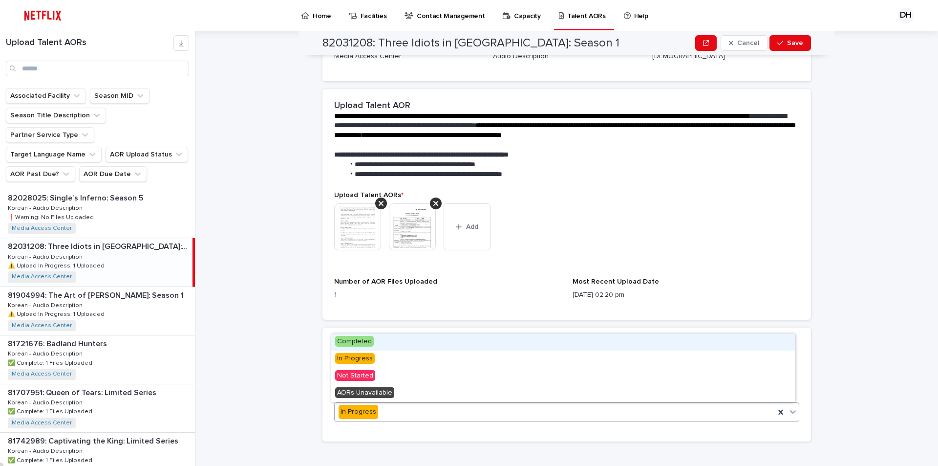  I want to click on p: ❗️Warning: No Files Uploaded, so click(52, 216).